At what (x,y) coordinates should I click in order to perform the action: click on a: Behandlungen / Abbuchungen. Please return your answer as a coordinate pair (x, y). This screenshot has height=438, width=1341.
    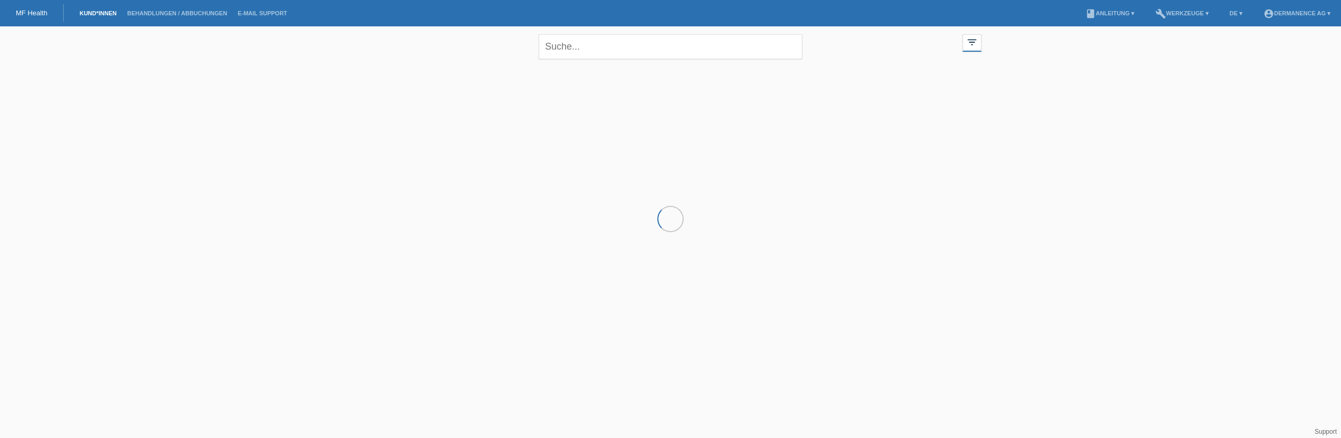
    Looking at the image, I should click on (177, 13).